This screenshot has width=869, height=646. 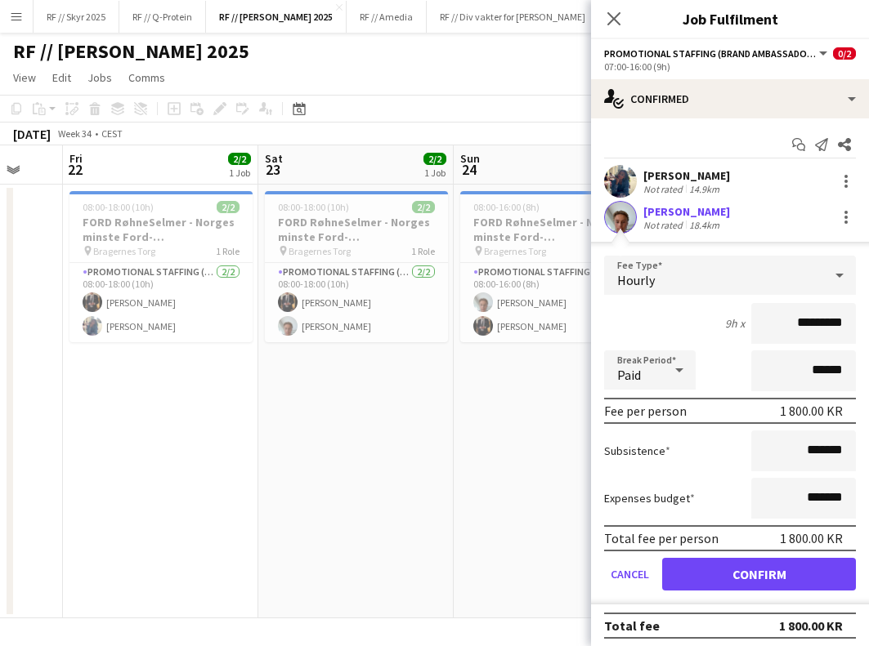 I want to click on div: Confirmed, so click(x=730, y=99).